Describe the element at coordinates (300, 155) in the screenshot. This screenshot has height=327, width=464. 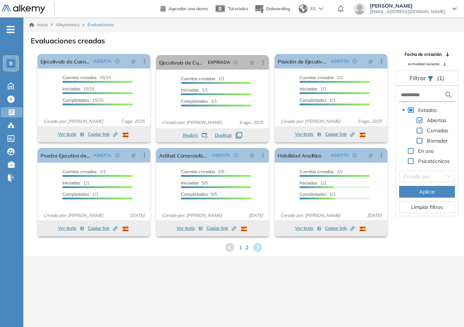
I see `a: Habilidad Analítica` at that location.